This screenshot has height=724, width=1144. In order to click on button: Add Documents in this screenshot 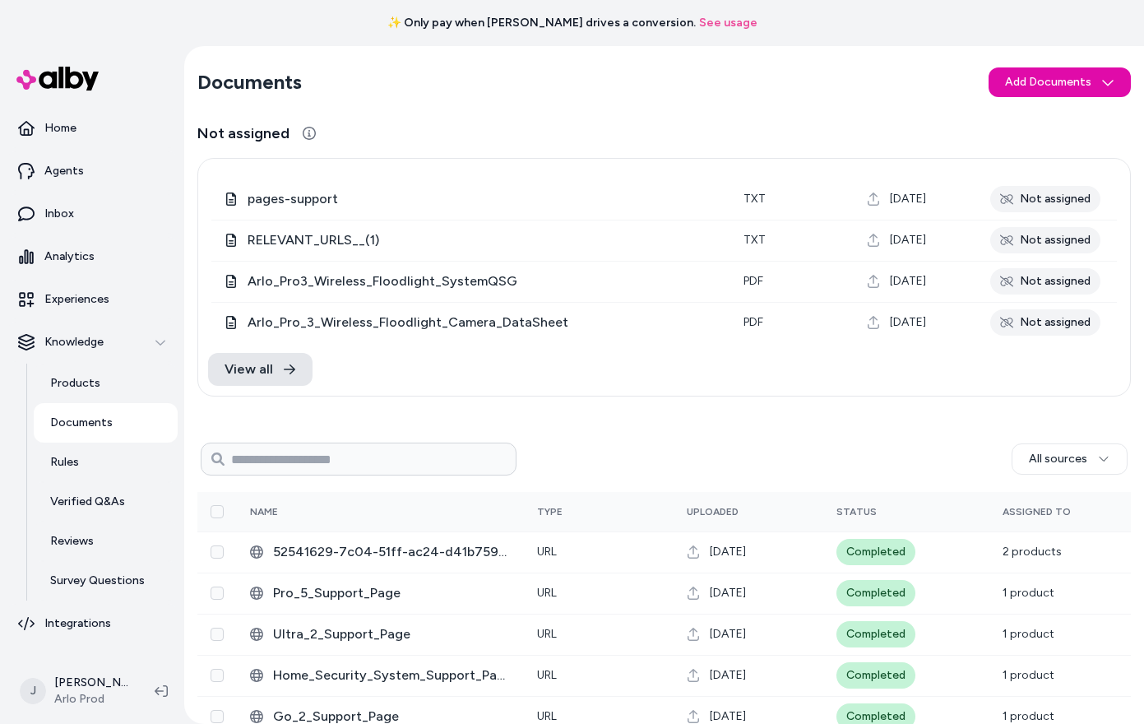, I will do `click(1059, 82)`.